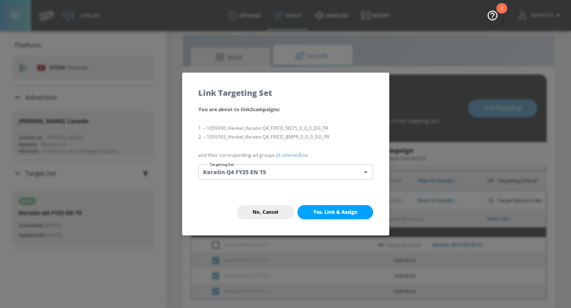 The height and width of the screenshot is (308, 571). Describe the element at coordinates (285, 172) in the screenshot. I see `div: Keratin Q4 FY25 EN TS` at that location.